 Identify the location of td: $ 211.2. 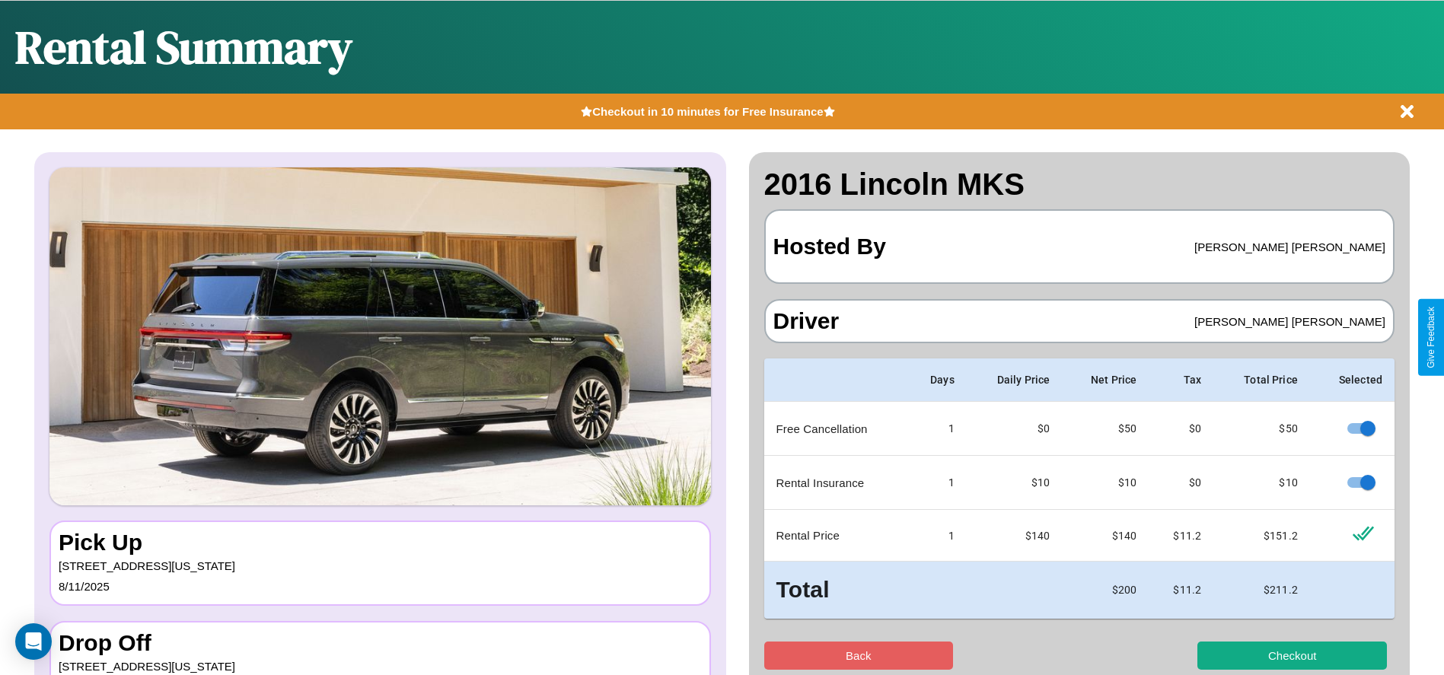
(1262, 590).